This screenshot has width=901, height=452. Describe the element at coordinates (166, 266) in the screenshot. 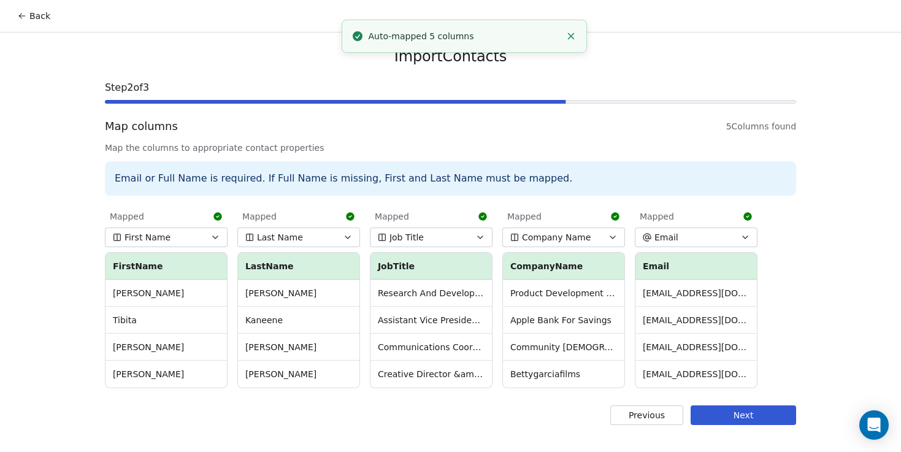

I see `th: FirstName` at that location.